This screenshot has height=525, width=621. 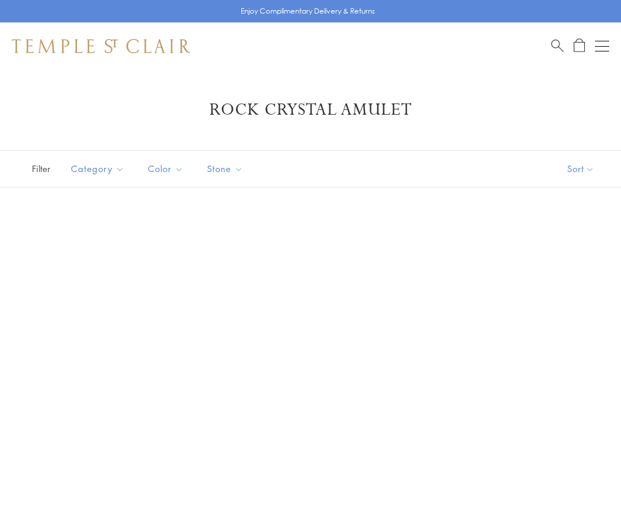 I want to click on button: Open navigation, so click(x=602, y=46).